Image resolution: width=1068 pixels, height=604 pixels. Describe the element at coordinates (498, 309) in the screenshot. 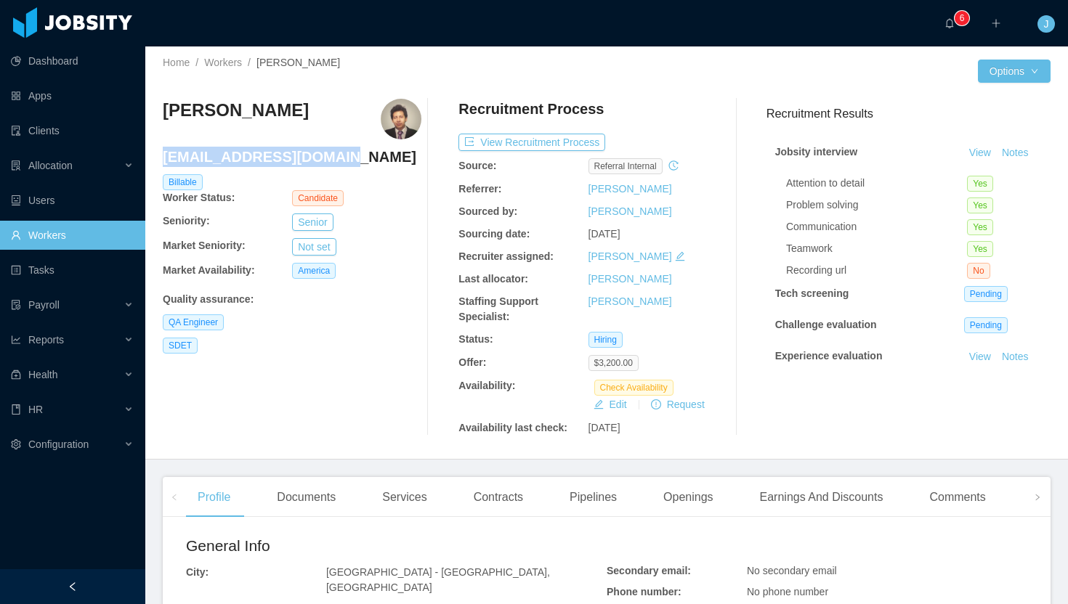

I see `b: Staffing Support Specialist:` at that location.